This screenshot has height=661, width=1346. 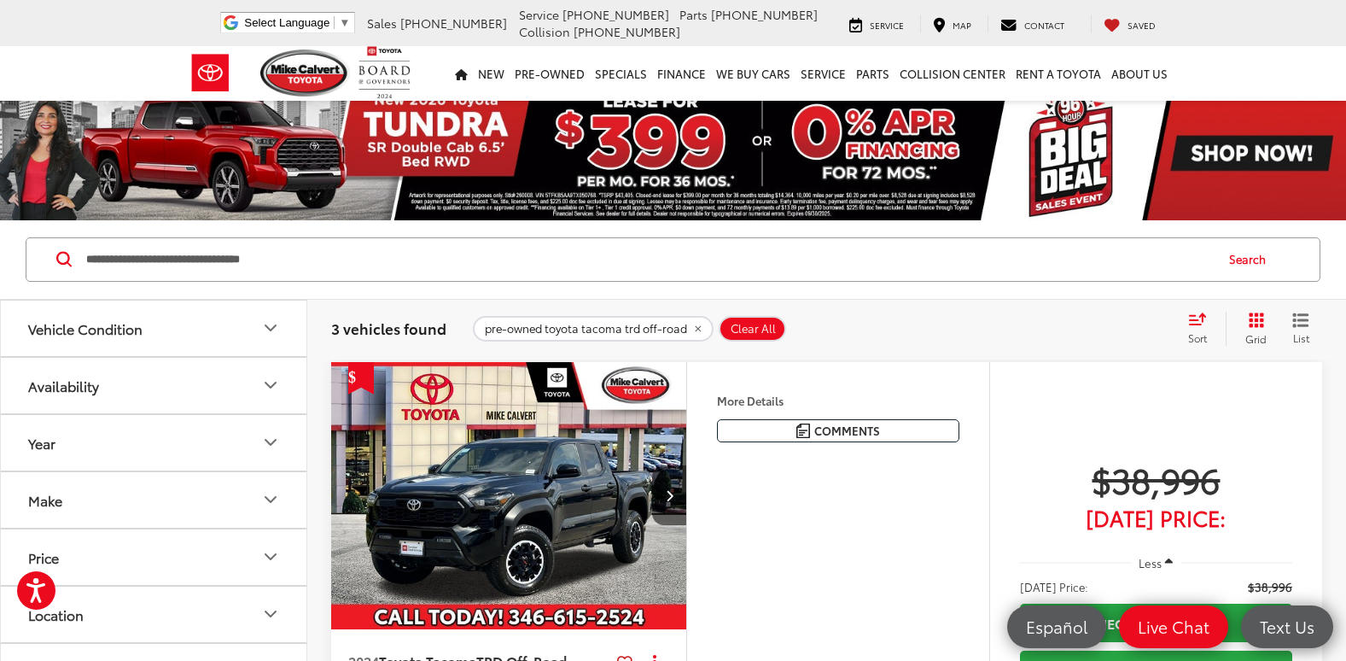 What do you see at coordinates (1032, 24) in the screenshot?
I see `a: Contact` at bounding box center [1032, 24].